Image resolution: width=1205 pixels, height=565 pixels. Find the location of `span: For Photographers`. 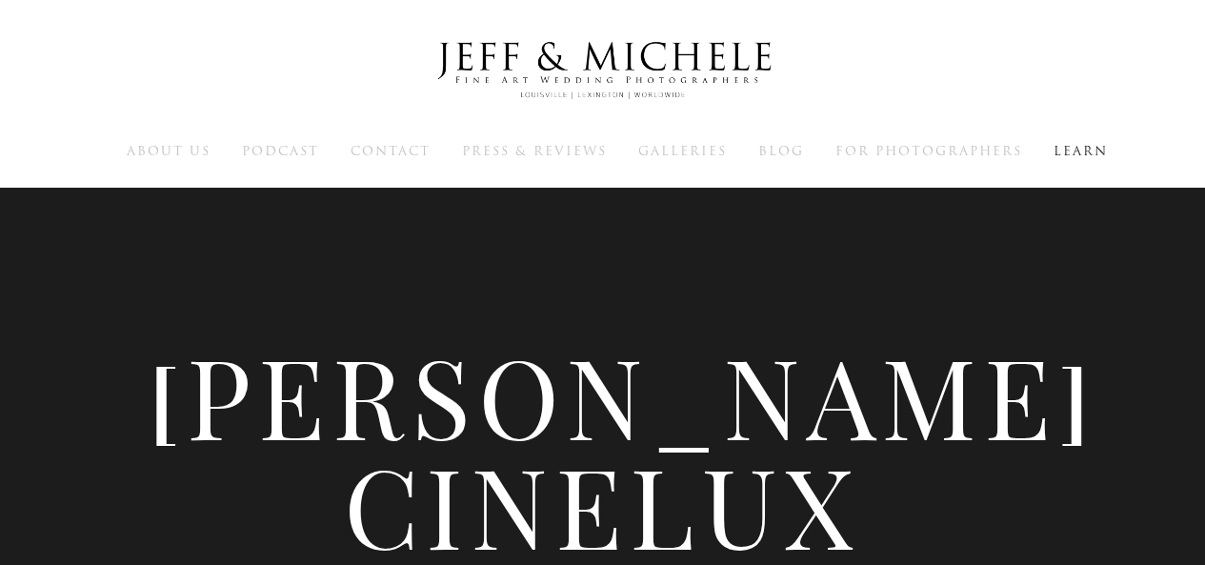

span: For Photographers is located at coordinates (929, 151).